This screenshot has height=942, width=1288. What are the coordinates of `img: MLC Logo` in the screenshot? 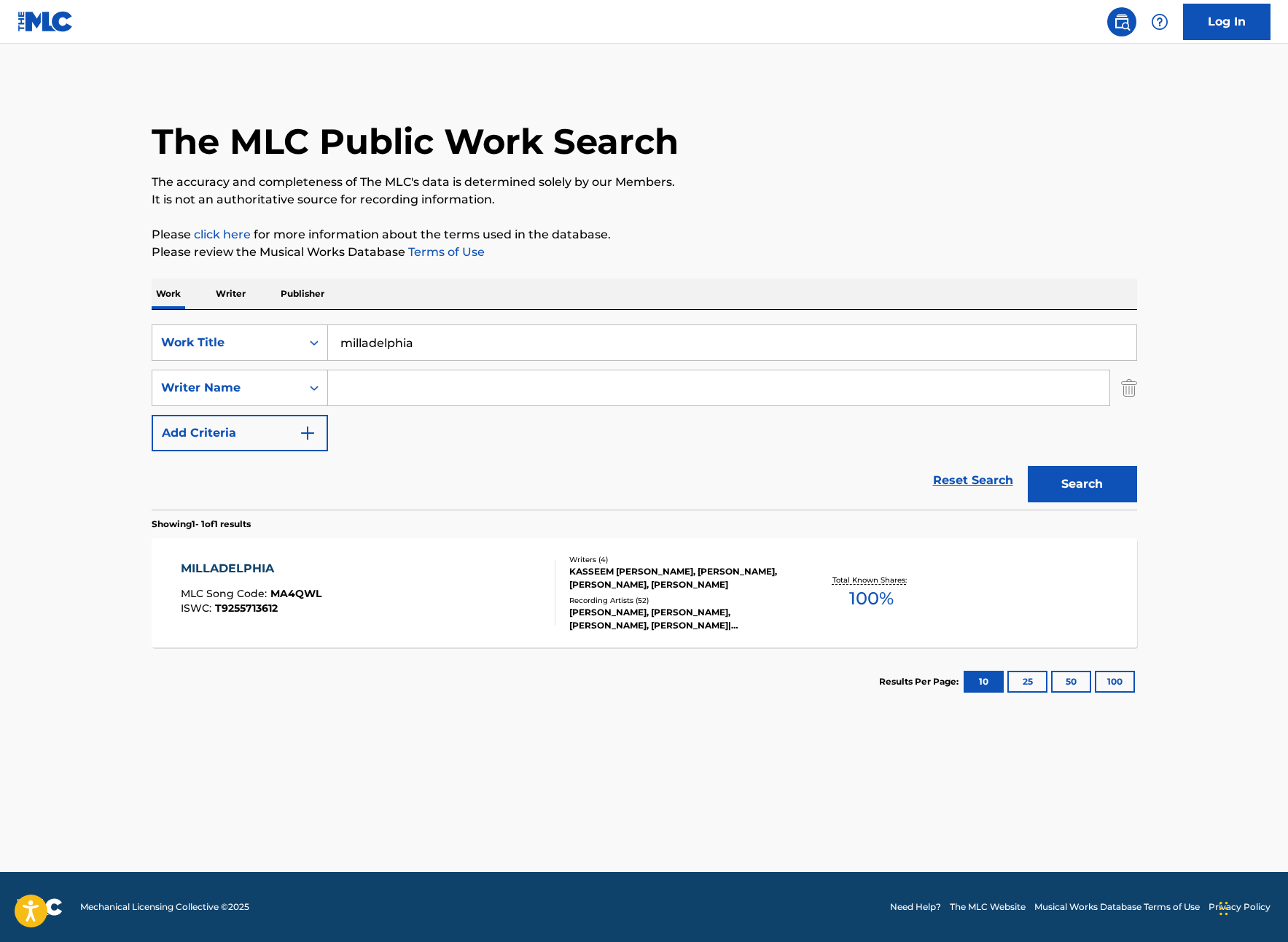 It's located at (45, 21).